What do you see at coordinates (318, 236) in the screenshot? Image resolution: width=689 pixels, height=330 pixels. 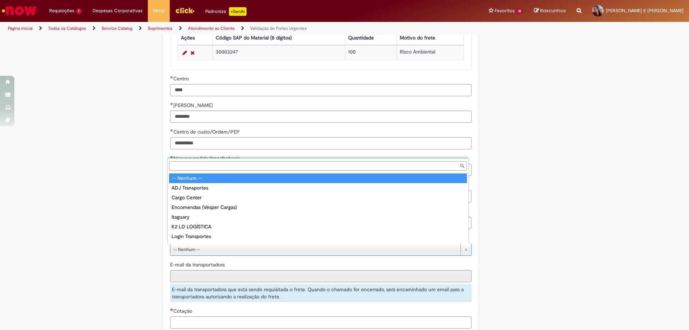 I see `div: Login Transportes` at bounding box center [318, 236].